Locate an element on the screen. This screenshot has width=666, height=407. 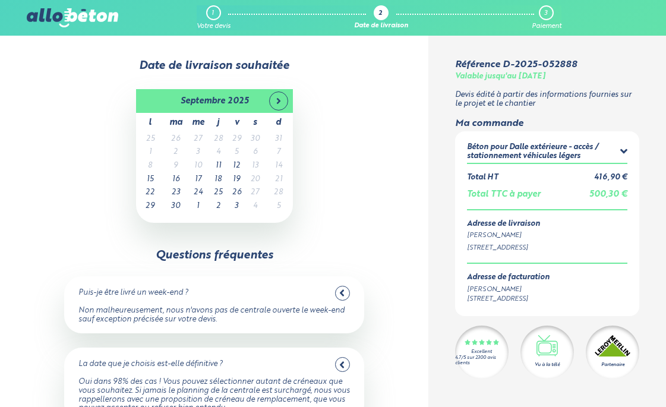
td: 10 is located at coordinates (198, 166).